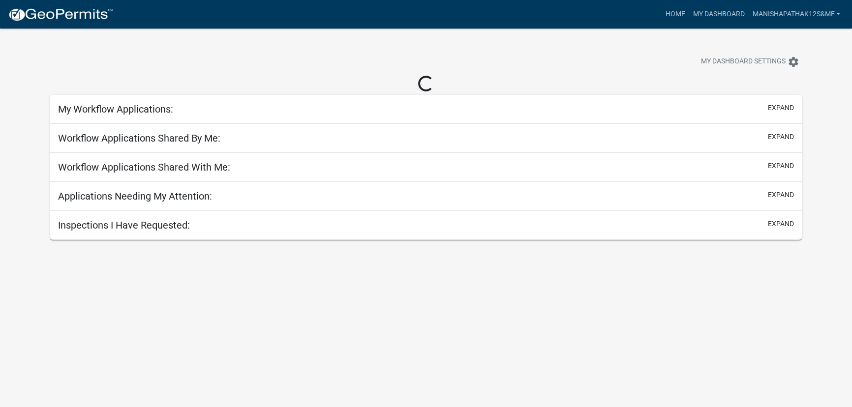  What do you see at coordinates (743, 62) in the screenshot?
I see `span: My Dashboard Settings` at bounding box center [743, 62].